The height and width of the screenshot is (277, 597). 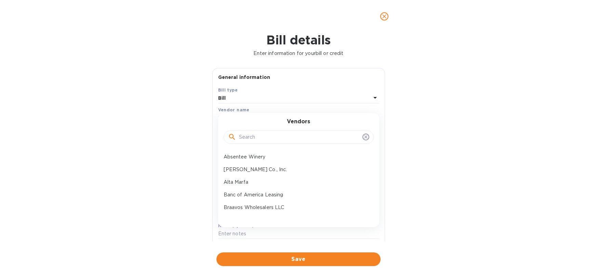 I want to click on p: Select vendor name, so click(x=242, y=118).